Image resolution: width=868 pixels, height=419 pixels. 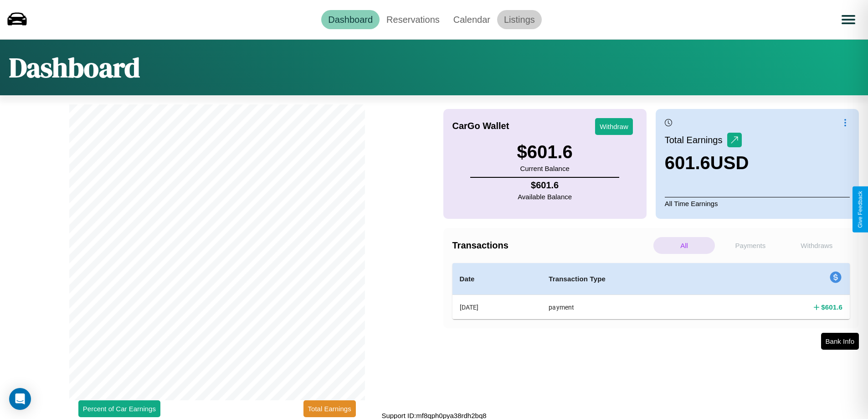 I want to click on p: All, so click(x=684, y=245).